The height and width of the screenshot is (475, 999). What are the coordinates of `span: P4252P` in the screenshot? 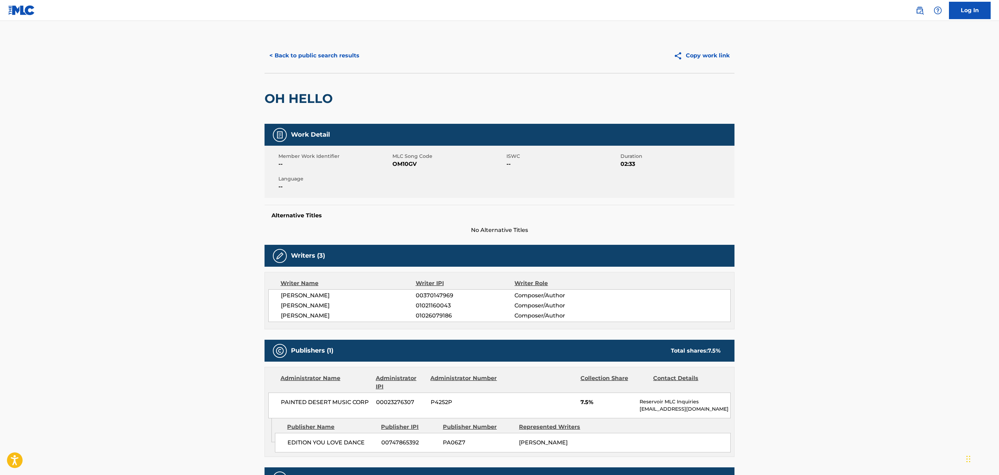 It's located at (464, 402).